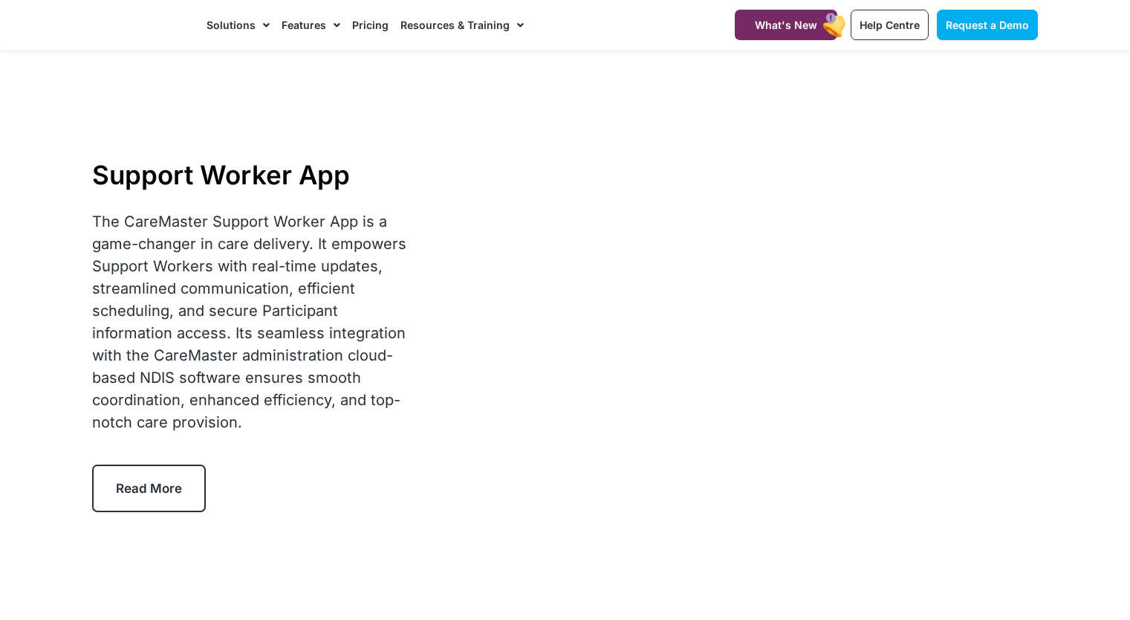 The image size is (1130, 620). What do you see at coordinates (149, 488) in the screenshot?
I see `span: Read More` at bounding box center [149, 488].